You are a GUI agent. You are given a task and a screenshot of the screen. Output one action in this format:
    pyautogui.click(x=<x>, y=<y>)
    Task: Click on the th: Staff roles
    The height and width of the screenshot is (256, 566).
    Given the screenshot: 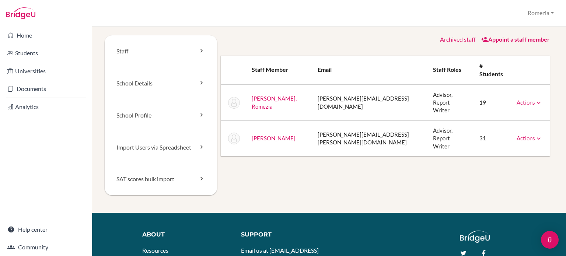 What is the action you would take?
    pyautogui.click(x=451, y=70)
    